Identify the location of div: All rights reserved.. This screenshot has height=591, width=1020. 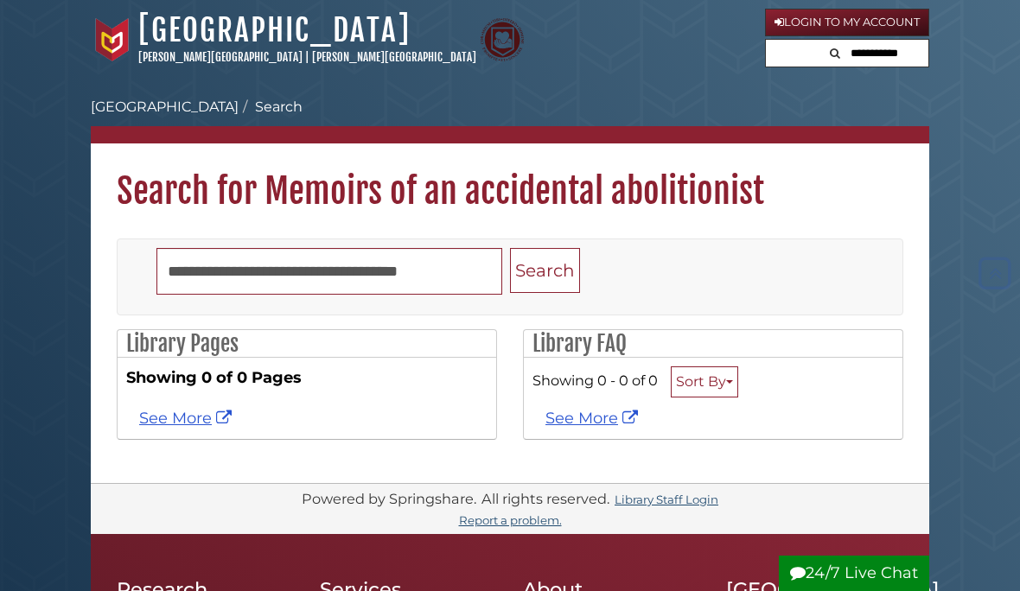
(546, 499).